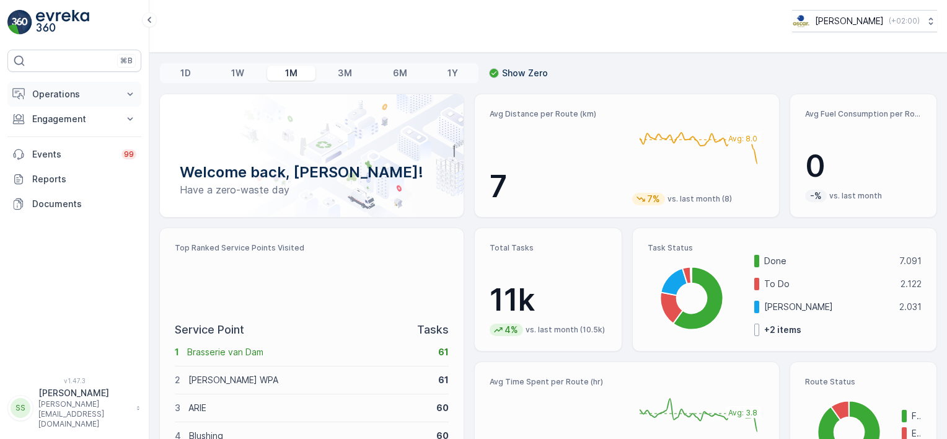 The width and height of the screenshot is (947, 439). Describe the element at coordinates (74, 380) in the screenshot. I see `span: v 1.47.3` at that location.